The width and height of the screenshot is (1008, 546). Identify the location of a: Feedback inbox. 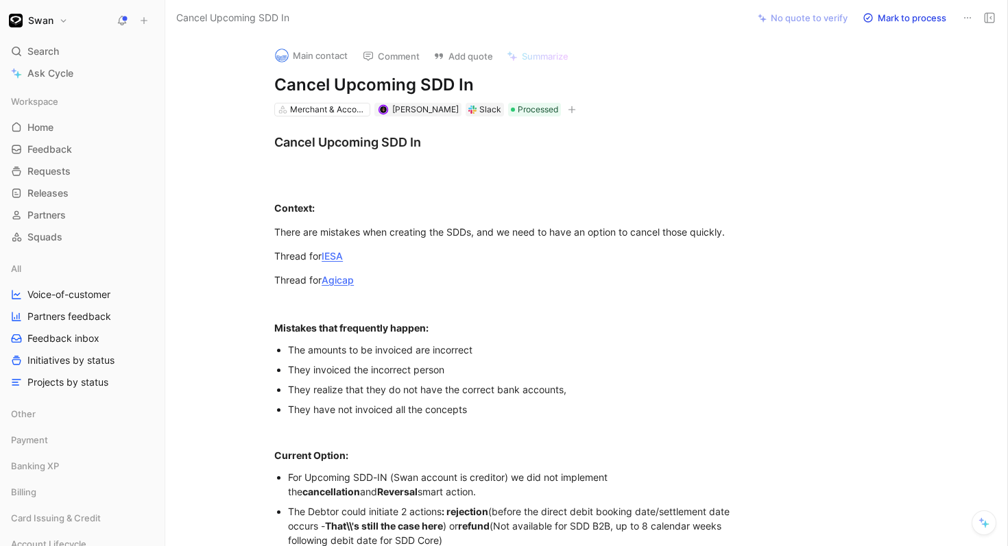
(82, 339).